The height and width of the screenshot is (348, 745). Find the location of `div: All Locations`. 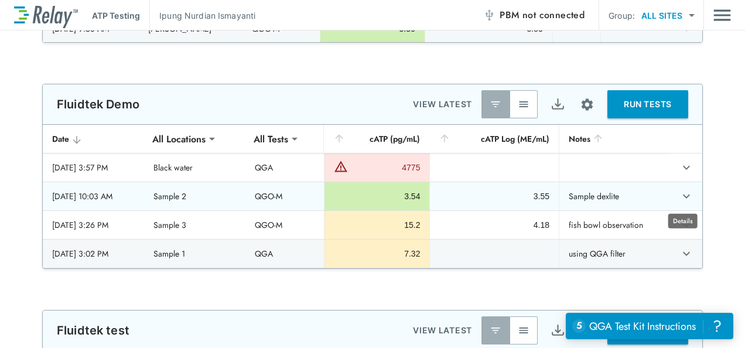

div: All Locations is located at coordinates (179, 139).